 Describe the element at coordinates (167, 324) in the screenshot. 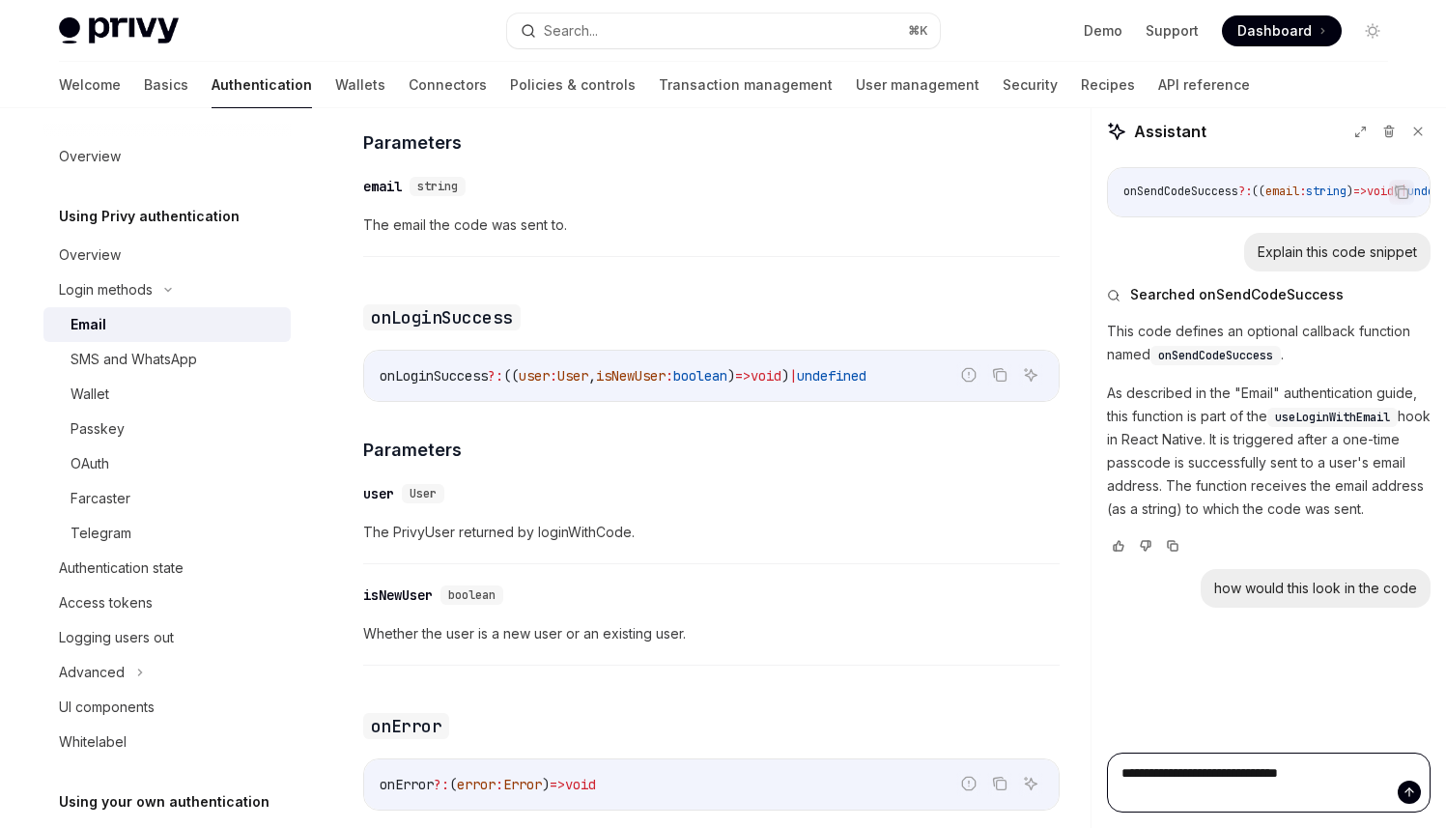

I see `a: Email` at that location.